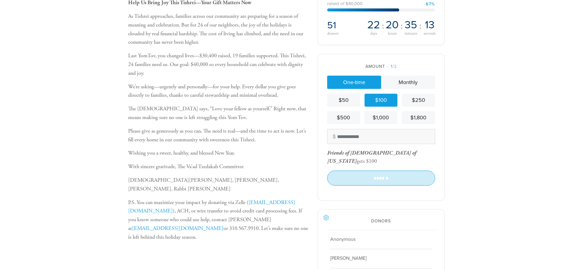  Describe the element at coordinates (343, 118) in the screenshot. I see `a: $500` at that location.